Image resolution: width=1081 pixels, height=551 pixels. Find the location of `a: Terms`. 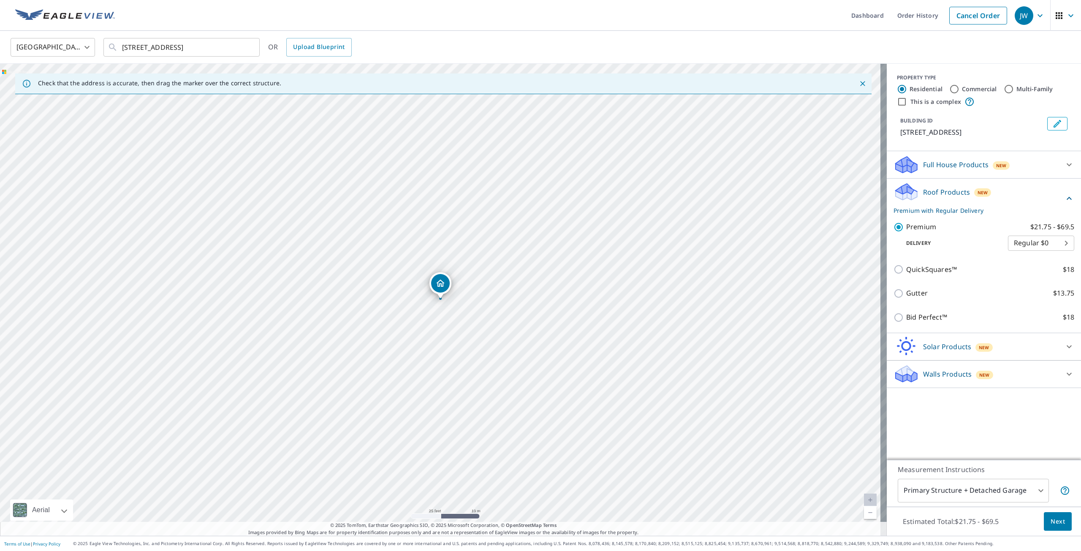

a: Terms is located at coordinates (550, 525).